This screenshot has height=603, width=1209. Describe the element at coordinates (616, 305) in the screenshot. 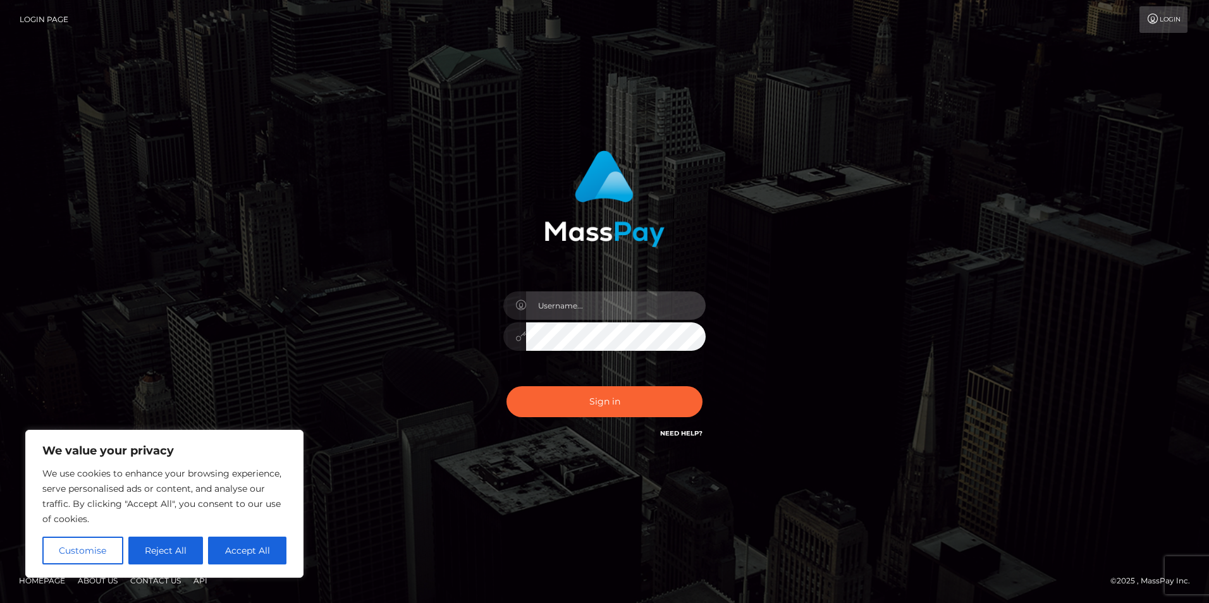

I see `input: Username...` at that location.